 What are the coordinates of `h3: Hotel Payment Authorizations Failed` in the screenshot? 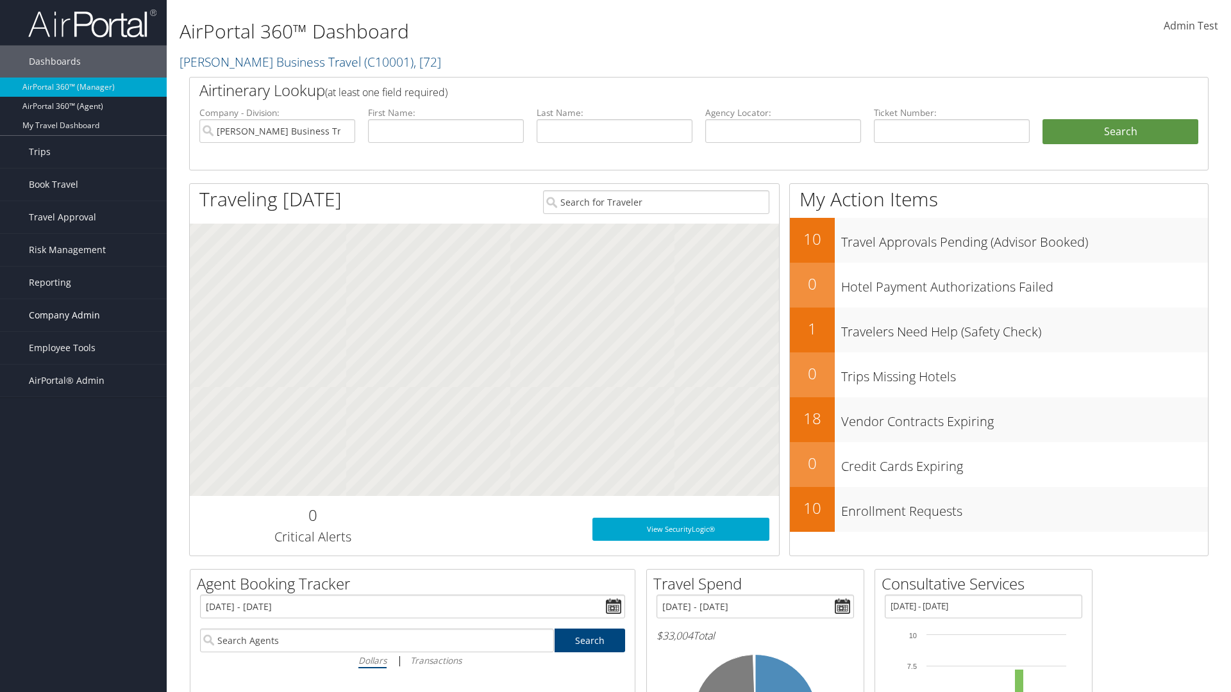 It's located at (1024, 284).